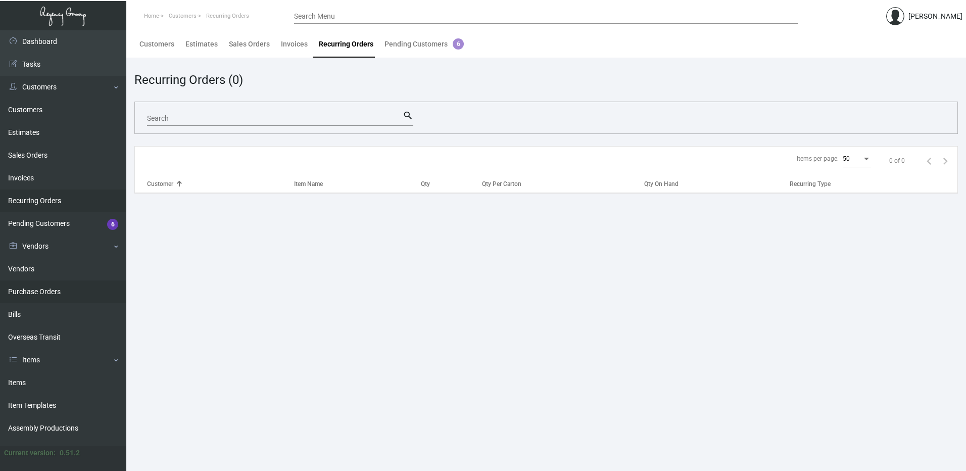  Describe the element at coordinates (249, 44) in the screenshot. I see `div: Sales Orders` at that location.